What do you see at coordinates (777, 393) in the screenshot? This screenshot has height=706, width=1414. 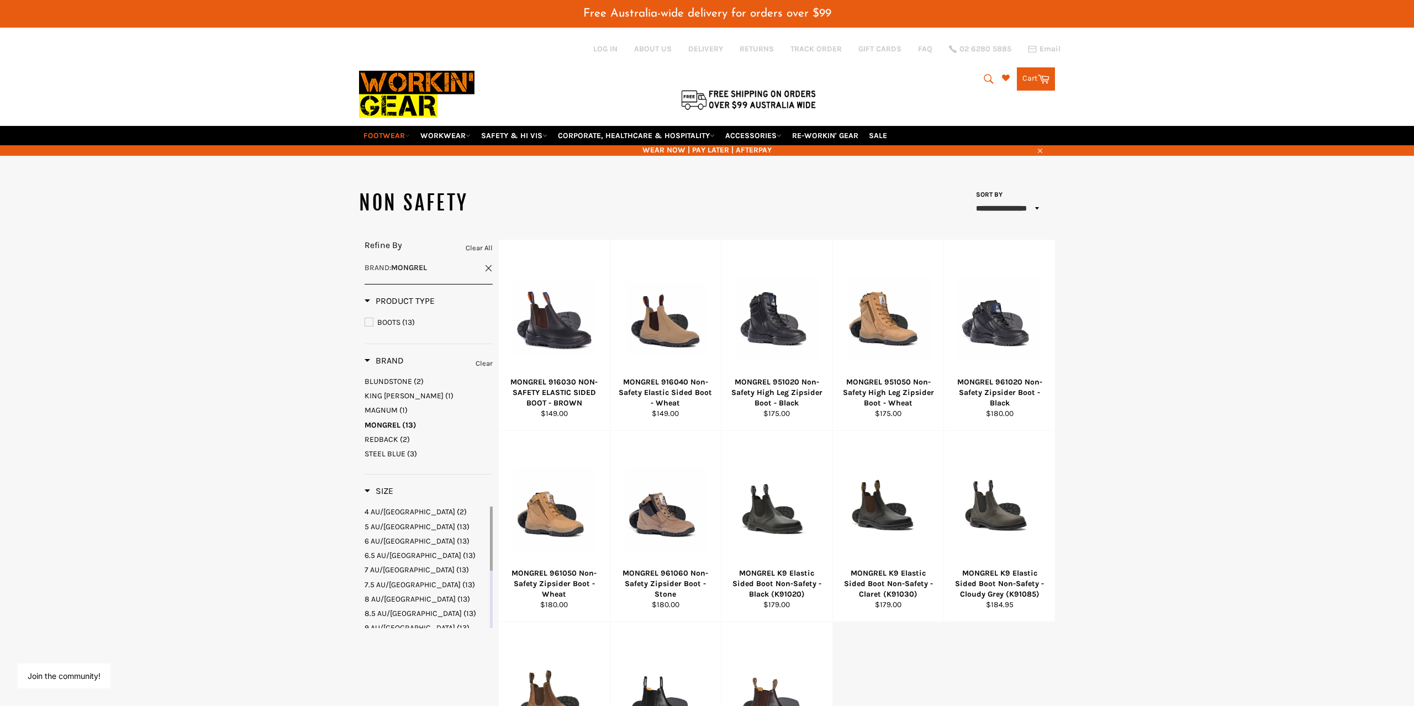 I see `div: MONGREL 951020 Non-Safety High Leg Zipsider Boot - Black` at bounding box center [777, 393].